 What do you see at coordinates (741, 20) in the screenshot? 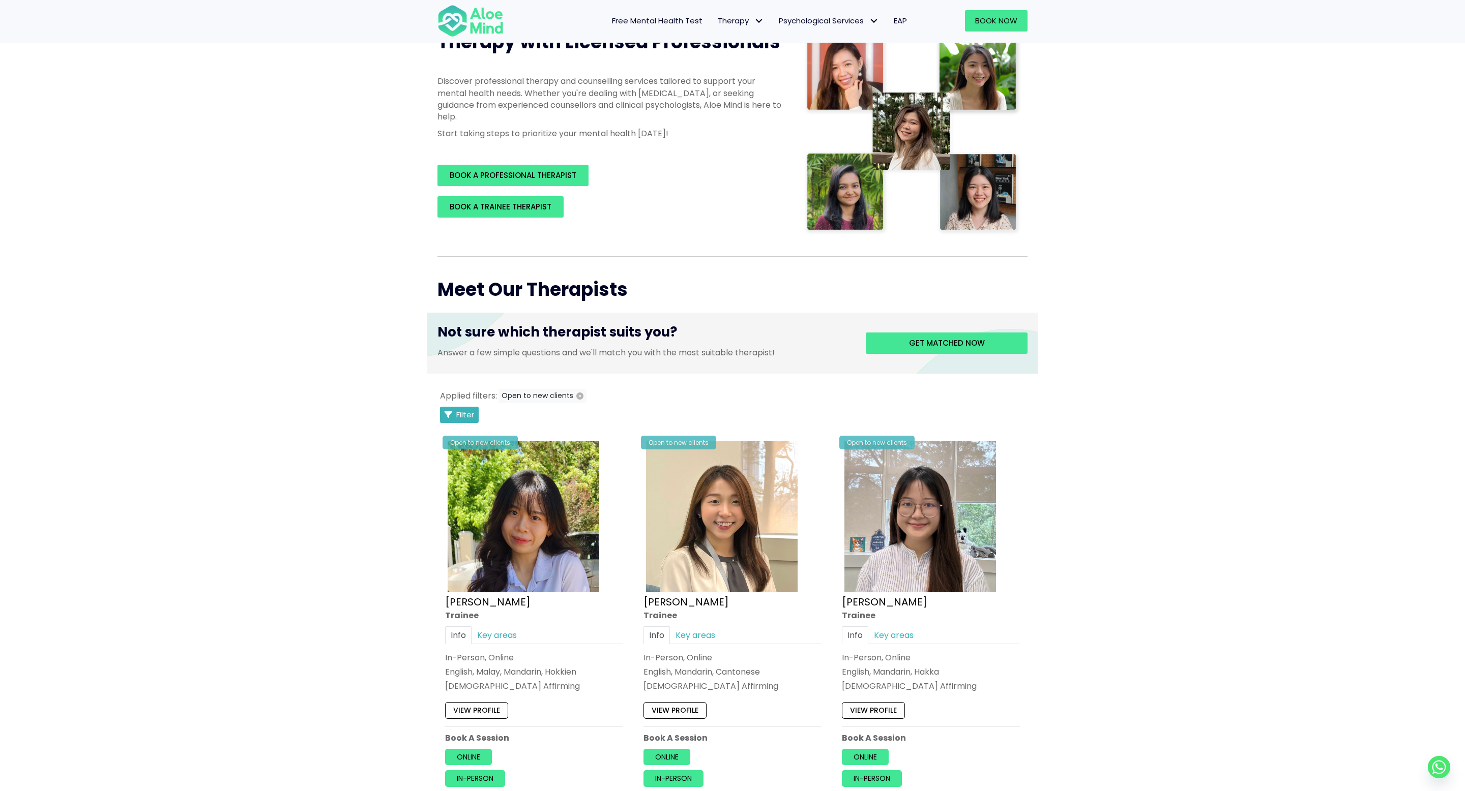
I see `span: Therapy` at bounding box center [741, 20].